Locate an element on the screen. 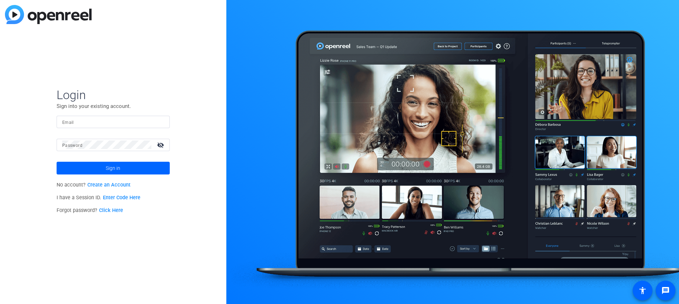  a: Enter Code Here is located at coordinates (122, 197).